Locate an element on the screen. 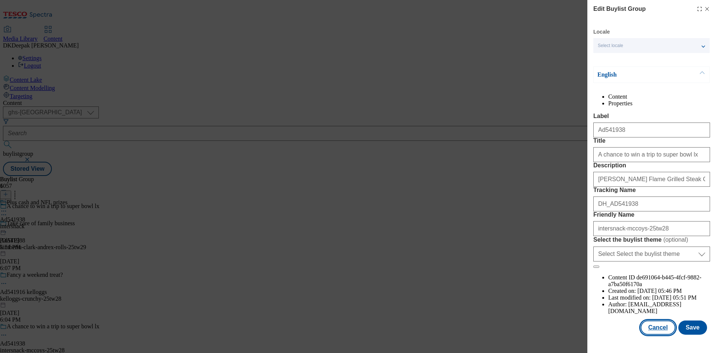 This screenshot has width=716, height=353. span: Select locale is located at coordinates (611, 46).